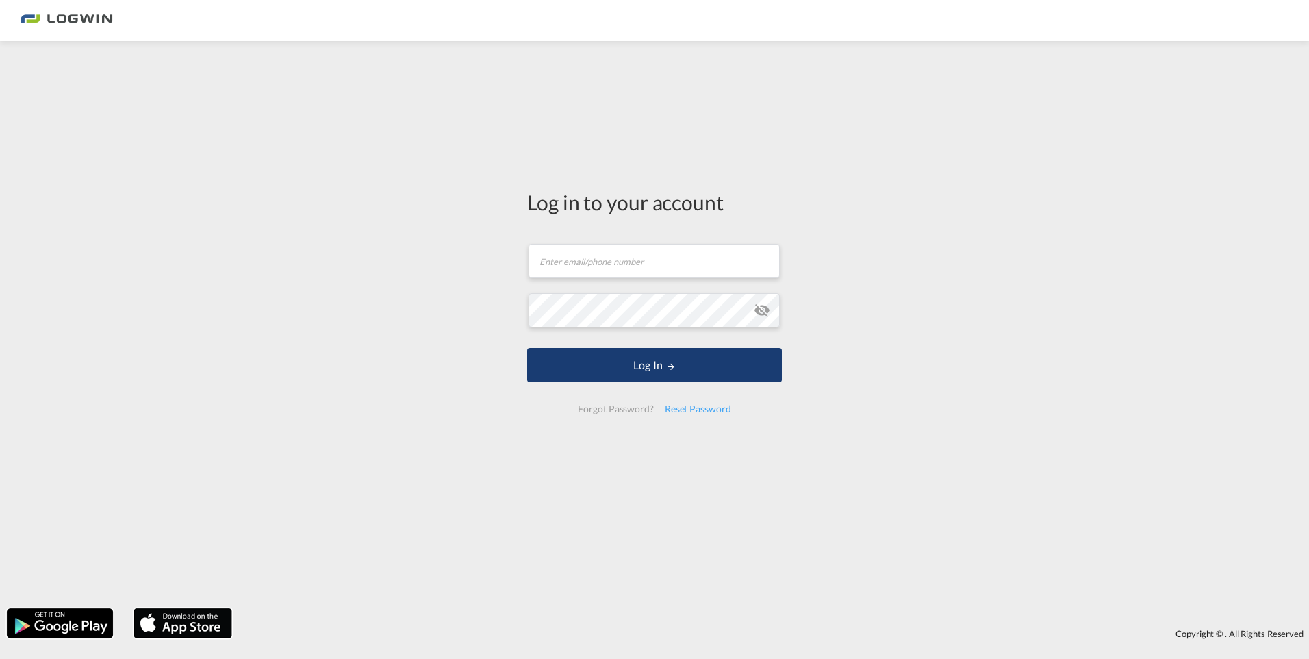 The image size is (1309, 659). What do you see at coordinates (654, 261) in the screenshot?
I see `input: Enter email/phone number` at bounding box center [654, 261].